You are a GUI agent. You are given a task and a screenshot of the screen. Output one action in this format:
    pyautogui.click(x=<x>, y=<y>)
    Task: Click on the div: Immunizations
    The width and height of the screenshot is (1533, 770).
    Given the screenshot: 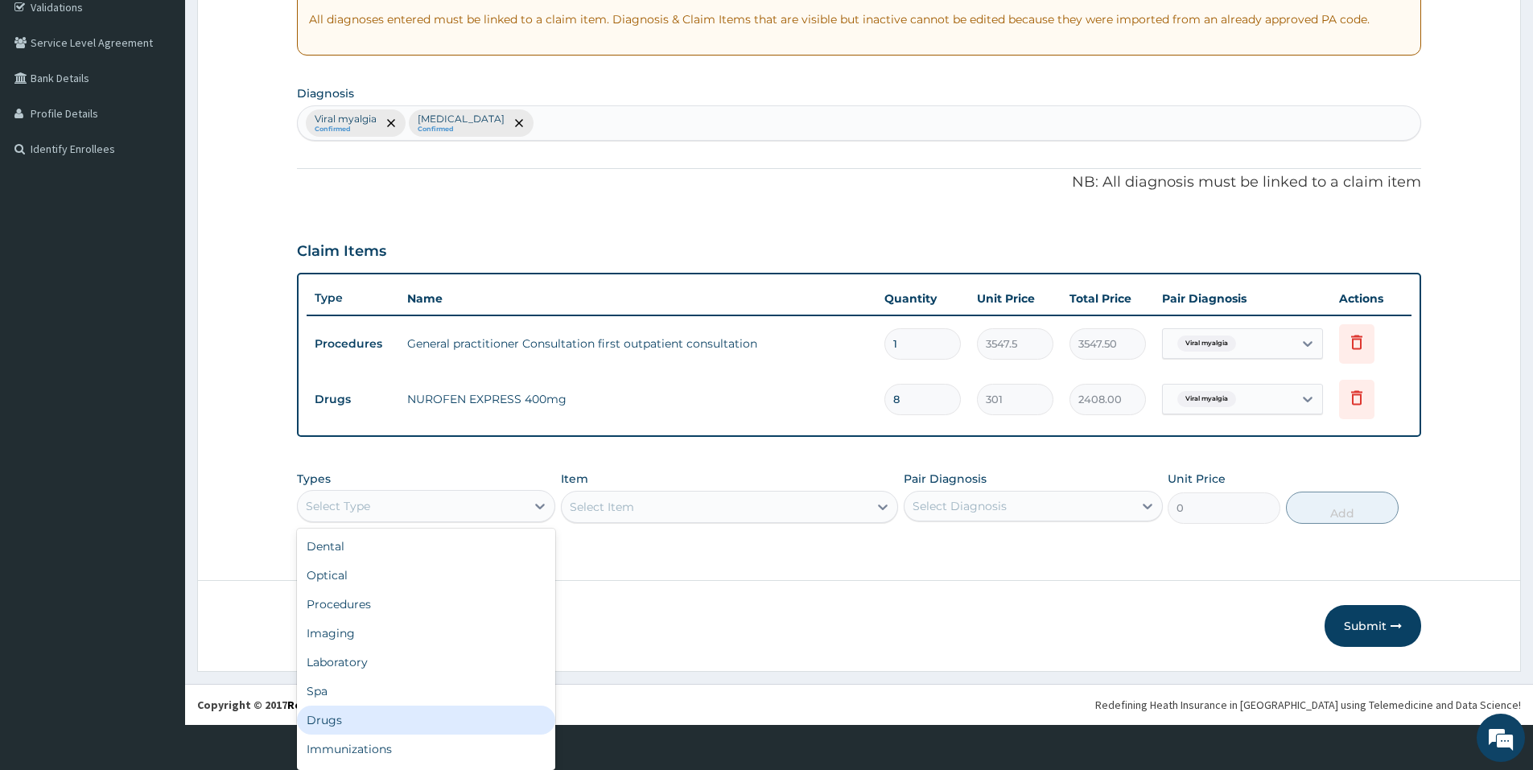 What is the action you would take?
    pyautogui.click(x=426, y=749)
    